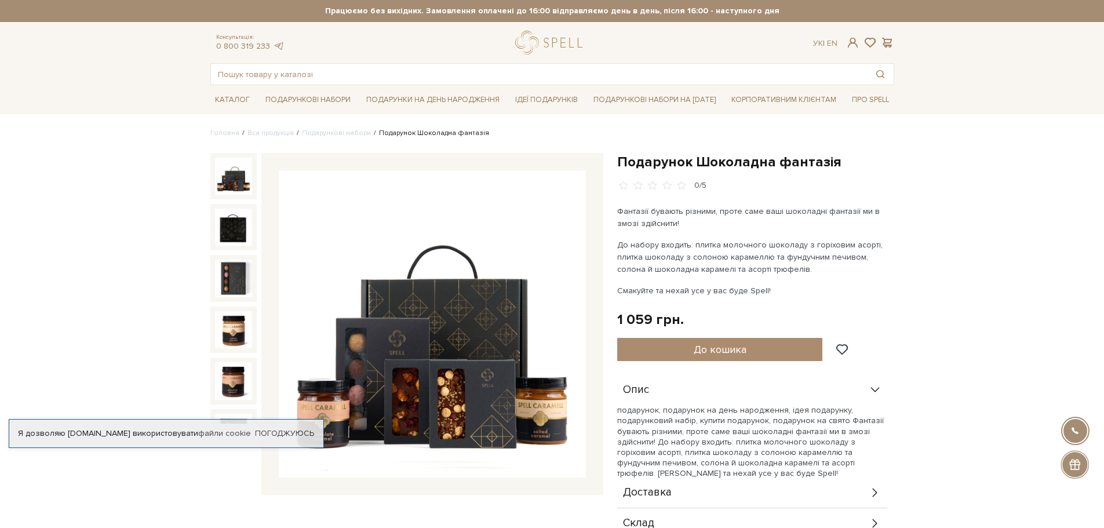  I want to click on a: Корпоративним клієнтам, so click(783, 100).